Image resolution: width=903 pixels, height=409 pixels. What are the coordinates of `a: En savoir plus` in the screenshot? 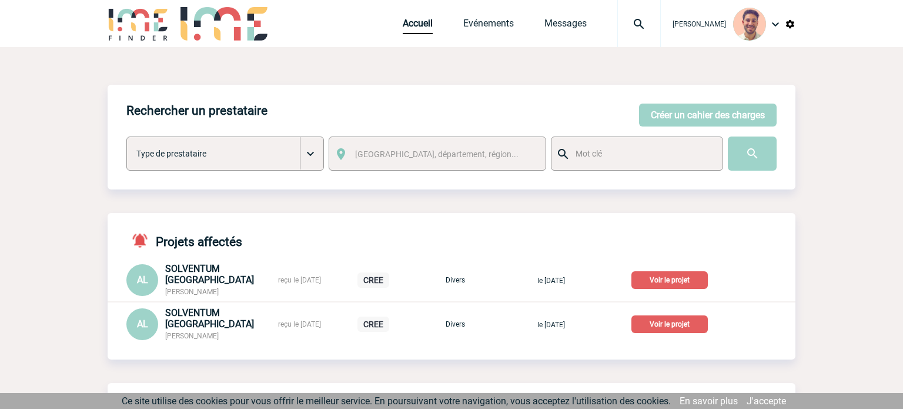 It's located at (709, 400).